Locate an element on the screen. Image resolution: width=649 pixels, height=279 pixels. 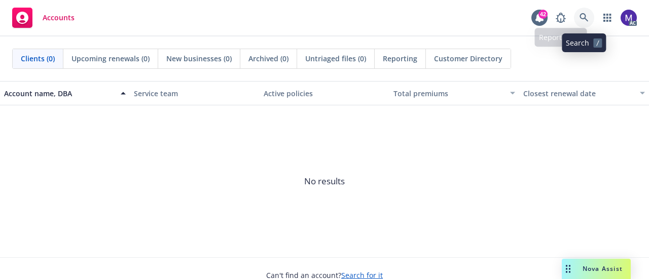
a: Accounts is located at coordinates (43, 18).